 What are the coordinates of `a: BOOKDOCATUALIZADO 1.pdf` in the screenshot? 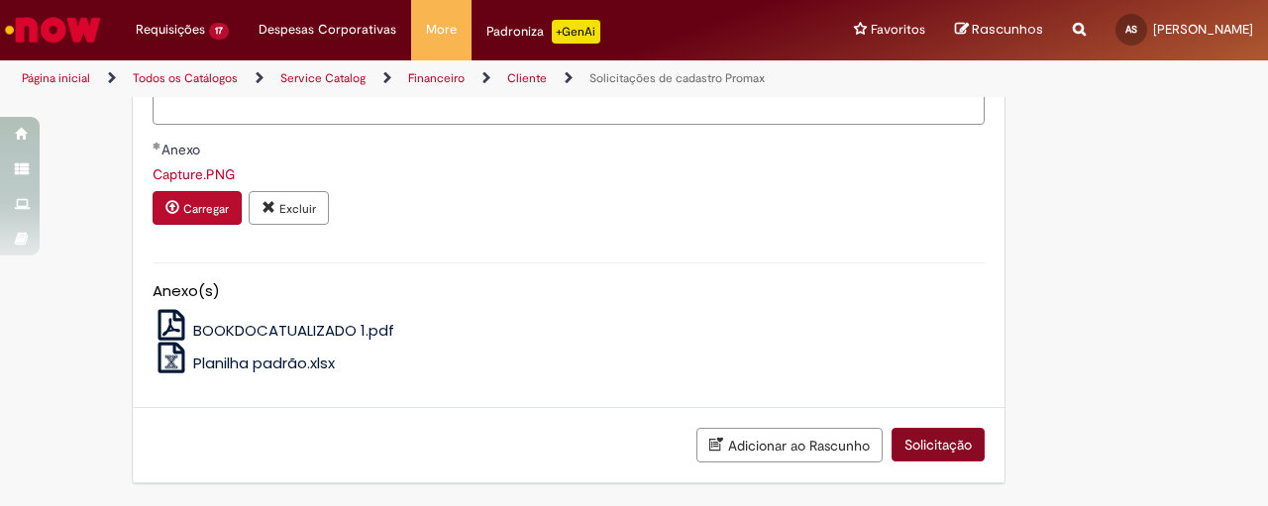 It's located at (274, 330).